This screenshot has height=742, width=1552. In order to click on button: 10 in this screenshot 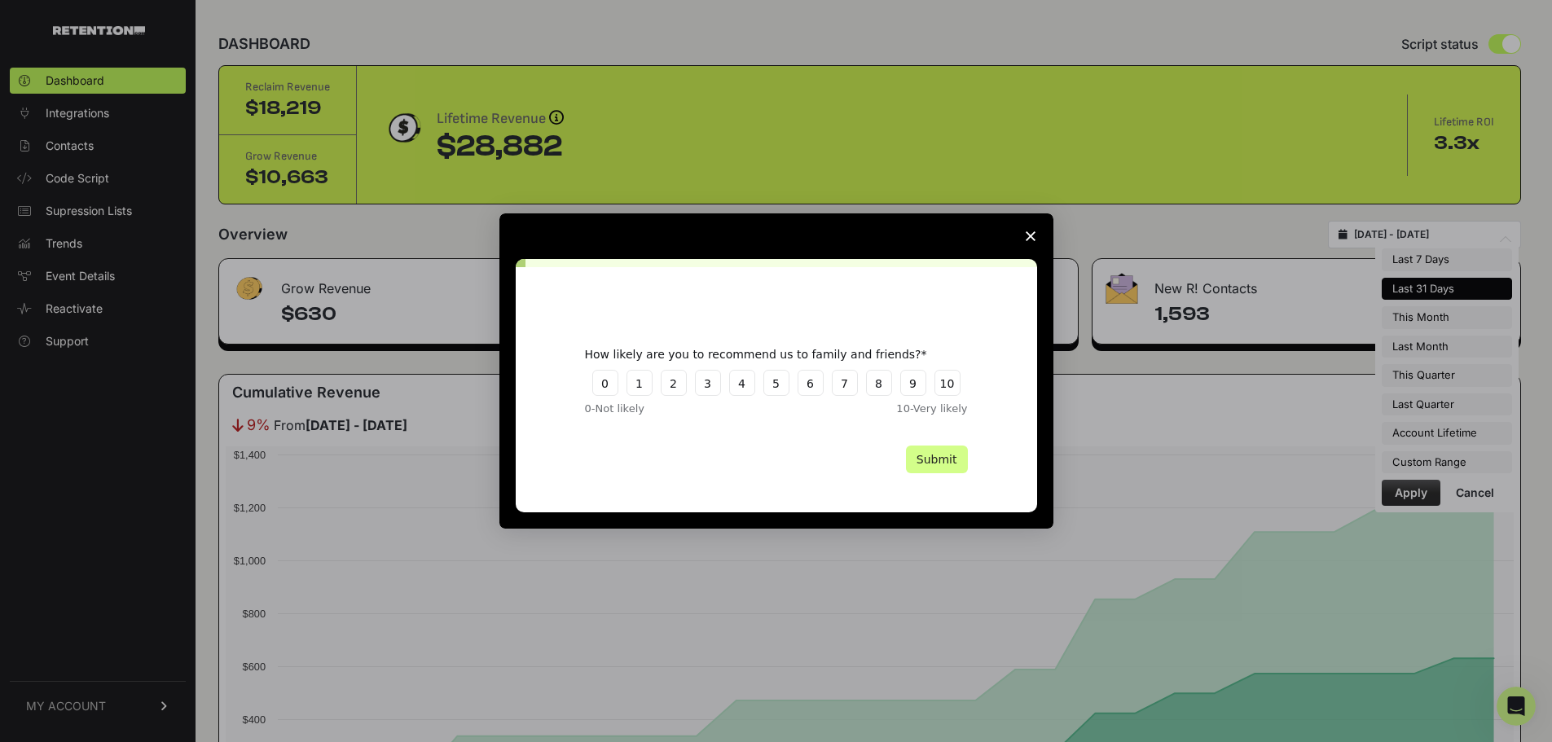, I will do `click(948, 383)`.